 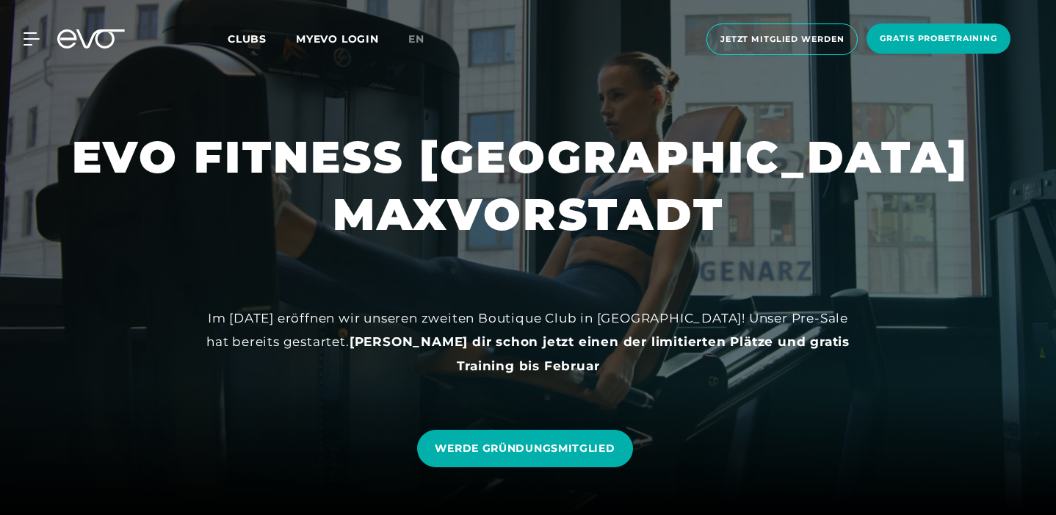 I want to click on span: WERDE GRÜNDUNGSMITGLIED, so click(x=524, y=448).